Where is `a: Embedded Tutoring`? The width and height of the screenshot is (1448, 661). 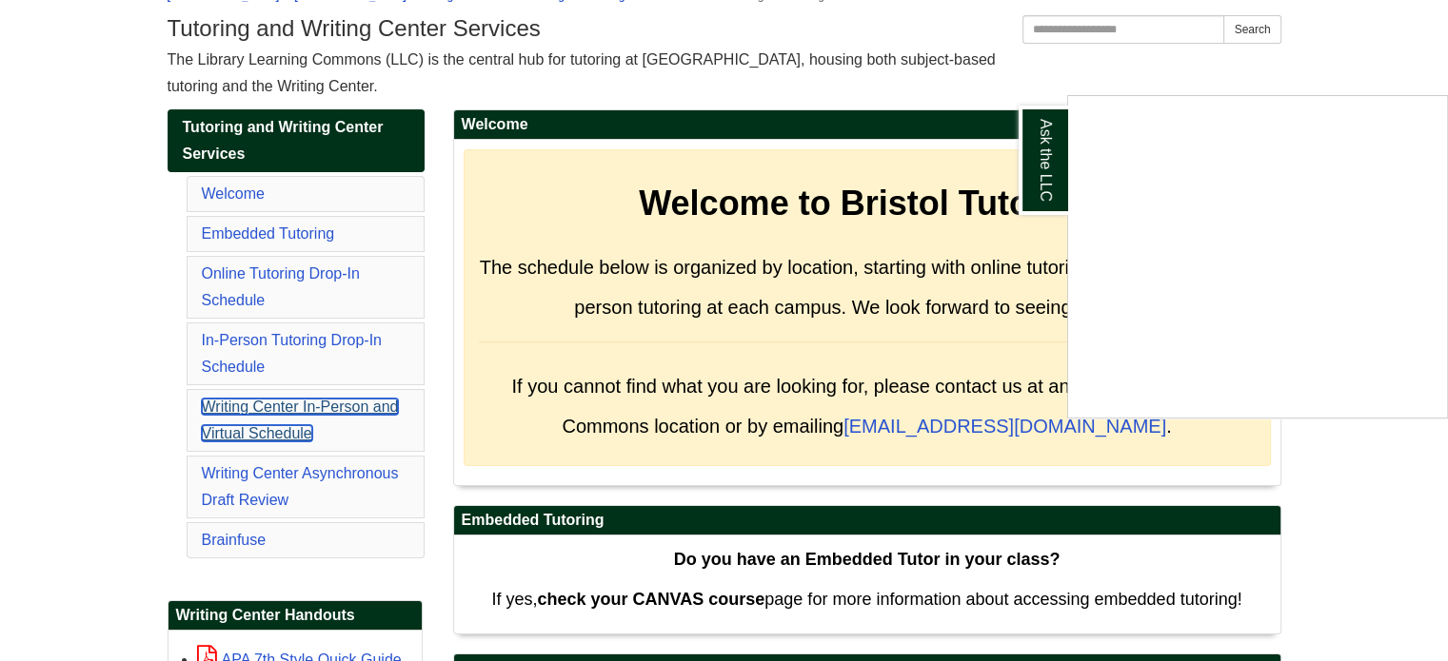 a: Embedded Tutoring is located at coordinates (268, 233).